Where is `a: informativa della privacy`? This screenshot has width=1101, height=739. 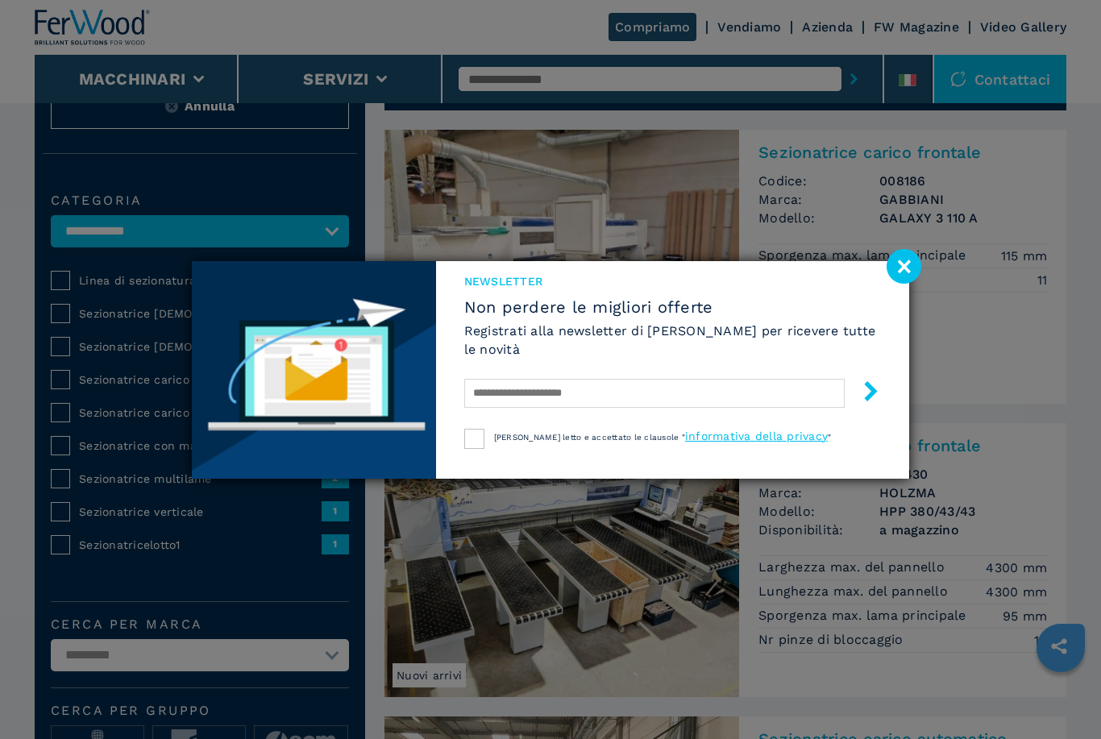 a: informativa della privacy is located at coordinates (756, 436).